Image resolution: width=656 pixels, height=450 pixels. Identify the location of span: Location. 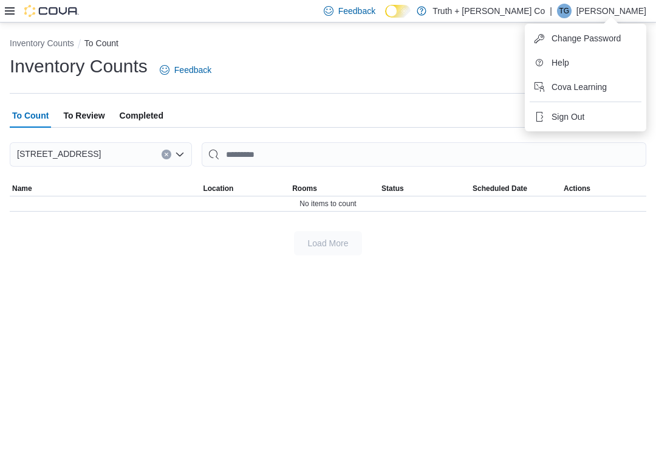
(218, 188).